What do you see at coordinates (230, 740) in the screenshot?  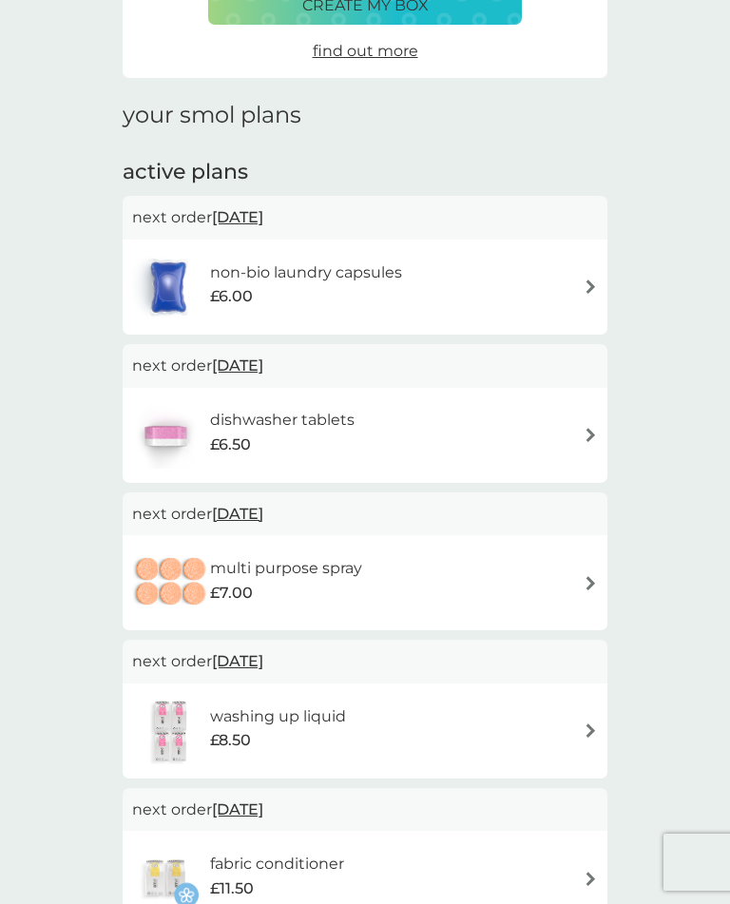 I see `span: £8.50` at bounding box center [230, 740].